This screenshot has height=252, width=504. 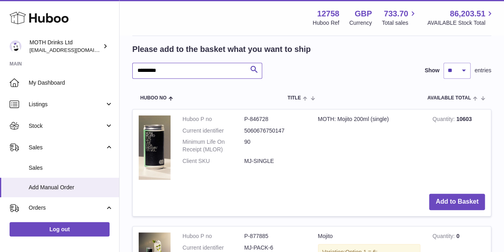 I want to click on a: 86,203.51 AVAILABLE Stock Total, so click(x=461, y=18).